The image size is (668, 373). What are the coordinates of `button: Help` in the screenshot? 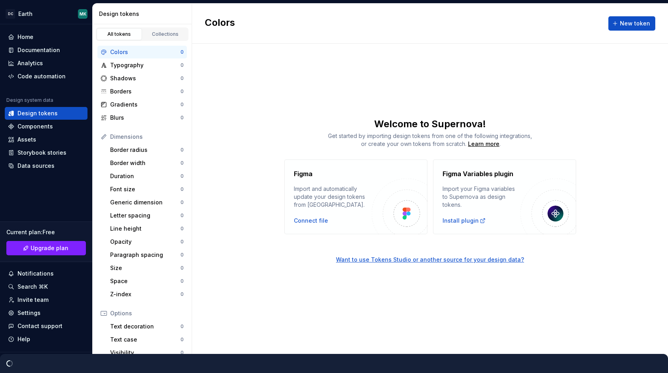 It's located at (46, 339).